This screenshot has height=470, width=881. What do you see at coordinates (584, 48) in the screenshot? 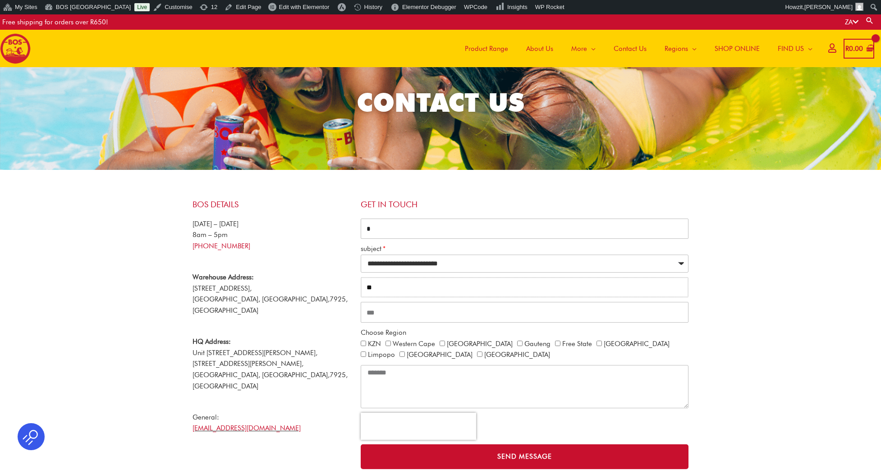
I see `a: More` at bounding box center [584, 48].